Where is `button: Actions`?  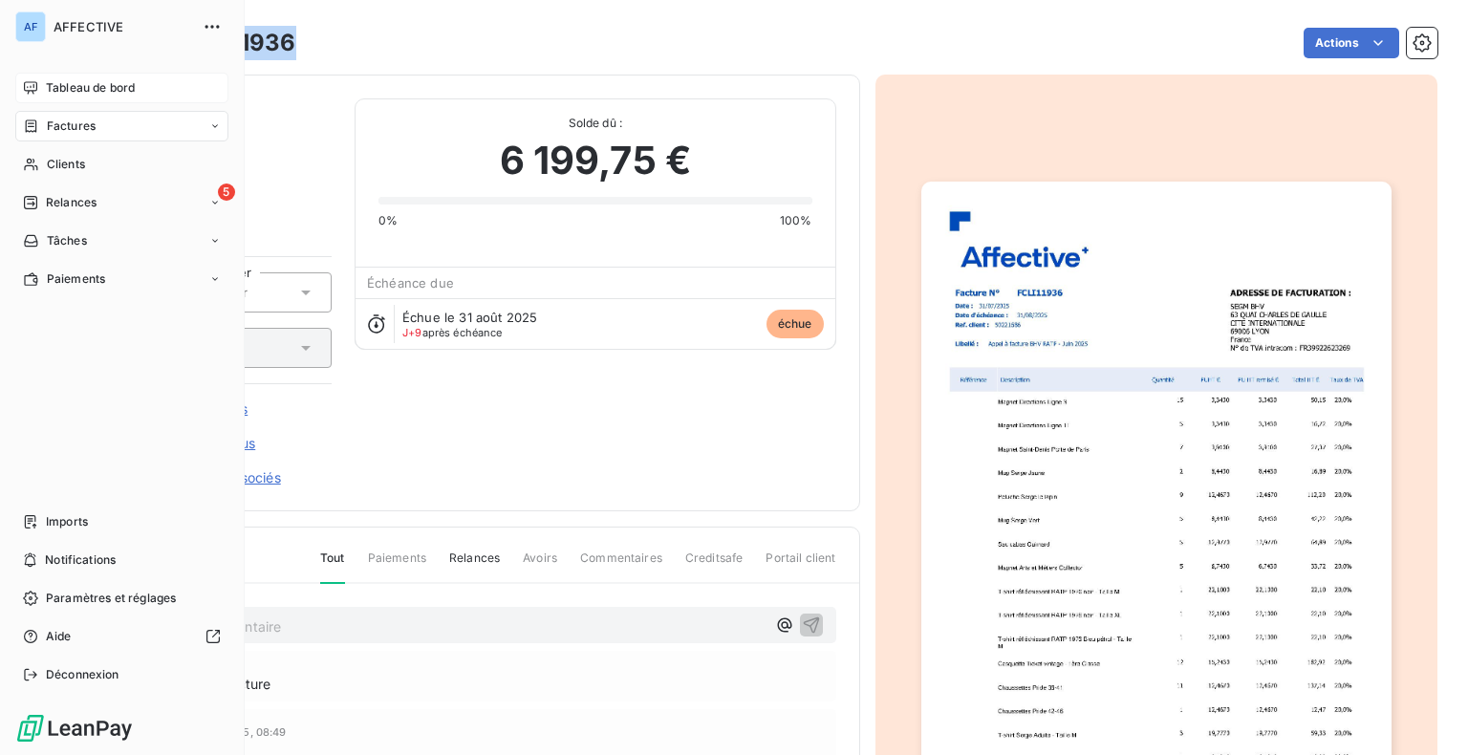 button: Actions is located at coordinates (1352, 43).